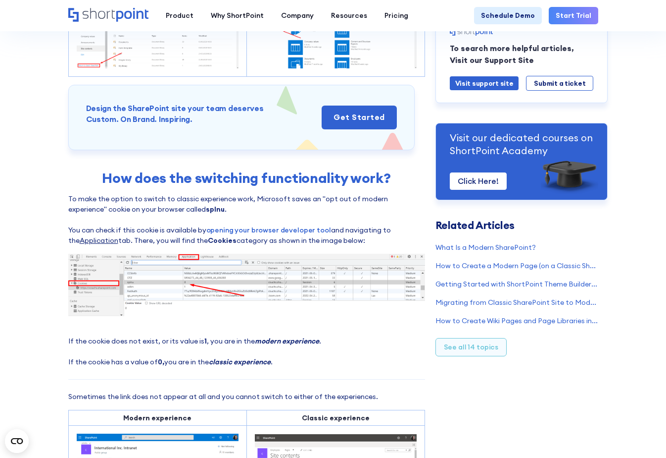 The width and height of the screenshot is (666, 458). Describe the element at coordinates (240, 361) in the screenshot. I see `em: classic experience` at that location.